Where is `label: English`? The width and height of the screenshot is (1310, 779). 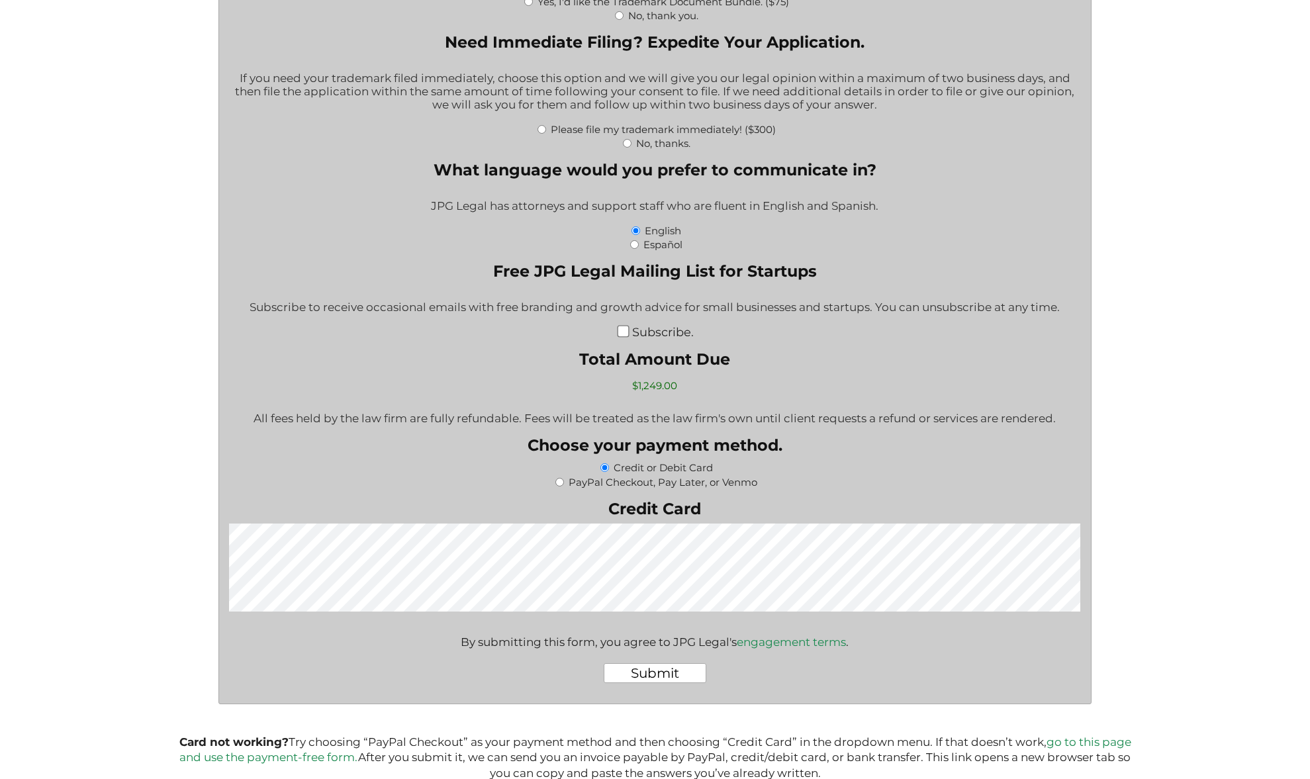
label: English is located at coordinates (663, 230).